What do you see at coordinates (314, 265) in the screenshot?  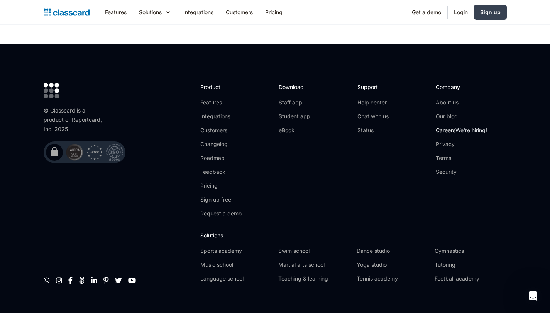 I see `a: Martial arts school` at bounding box center [314, 265].